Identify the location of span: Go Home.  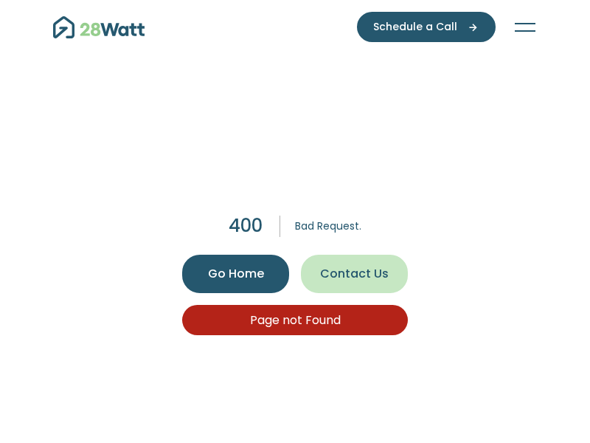
(236, 274).